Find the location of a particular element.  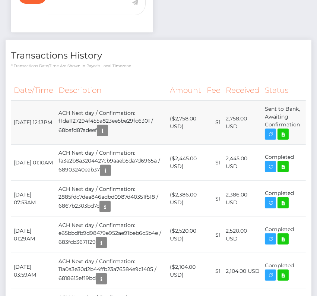

td: ($2,104.00 USD) is located at coordinates (186, 271).